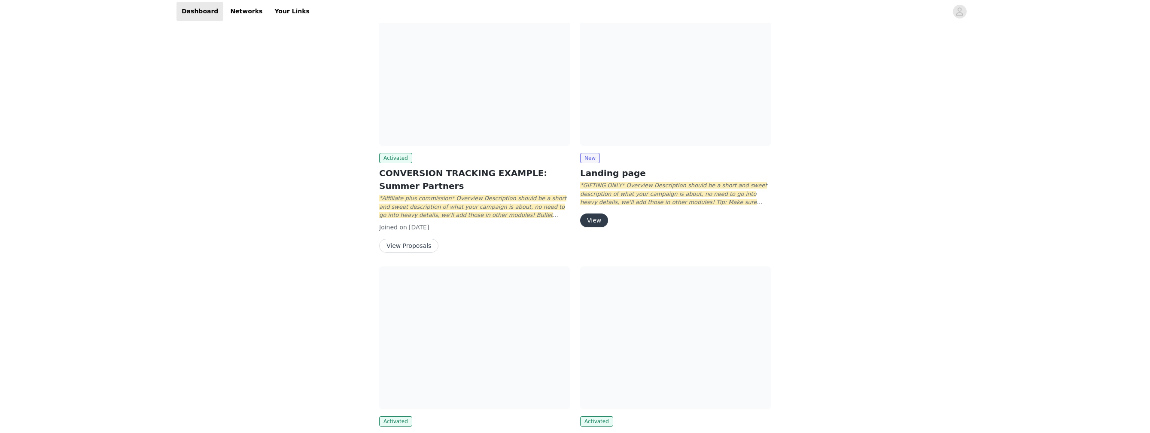  Describe the element at coordinates (473, 219) in the screenshot. I see `em: *Affiliate plus commission* Overview Description should be a short and sweet description of what ...` at that location.